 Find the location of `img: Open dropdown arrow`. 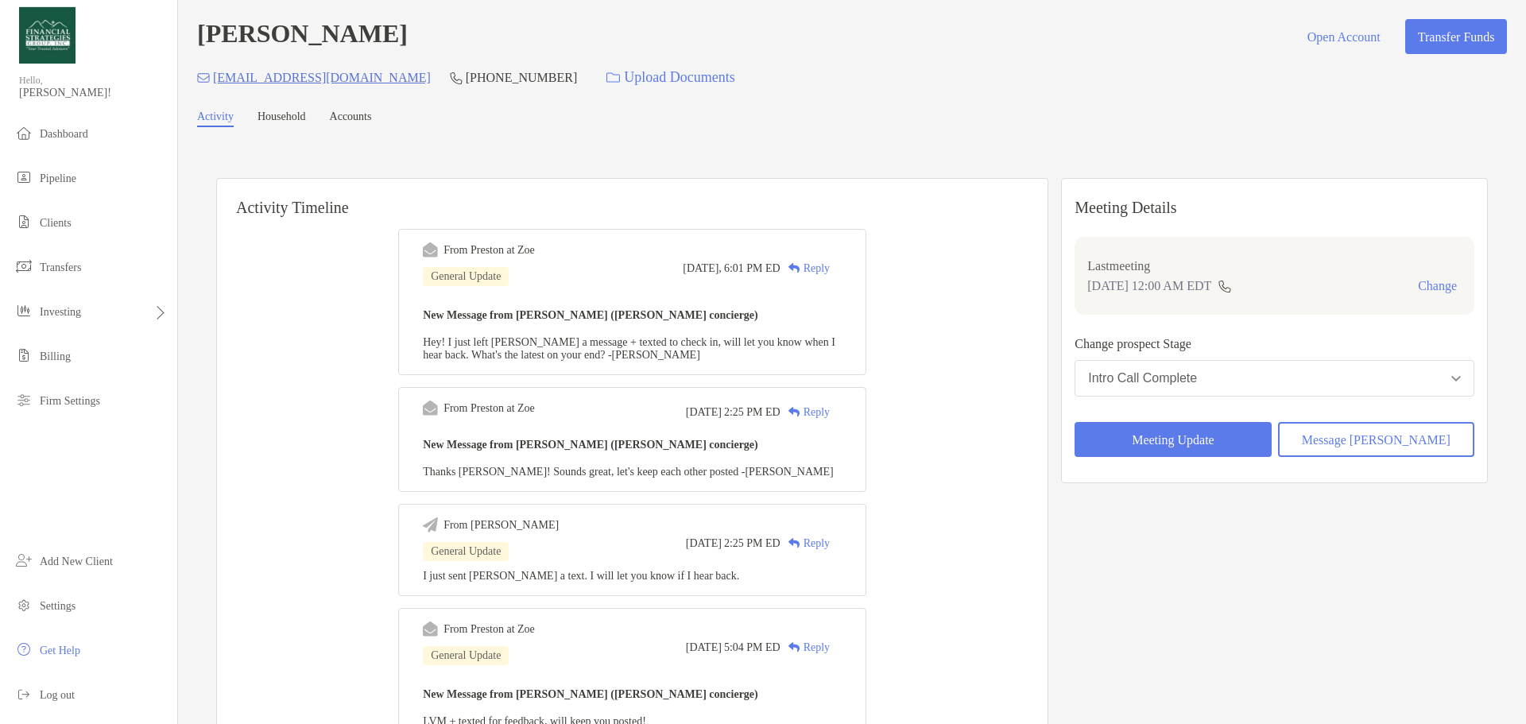

img: Open dropdown arrow is located at coordinates (1456, 378).